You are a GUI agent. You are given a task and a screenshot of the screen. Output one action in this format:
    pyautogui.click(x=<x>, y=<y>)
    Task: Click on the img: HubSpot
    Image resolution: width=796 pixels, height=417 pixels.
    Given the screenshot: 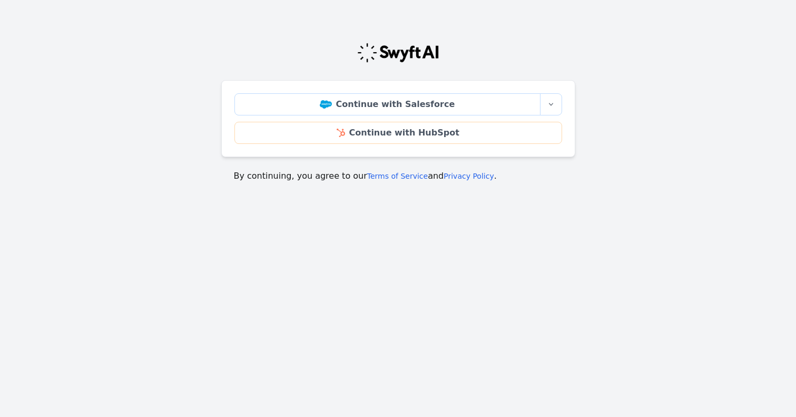 What is the action you would take?
    pyautogui.click(x=340, y=133)
    